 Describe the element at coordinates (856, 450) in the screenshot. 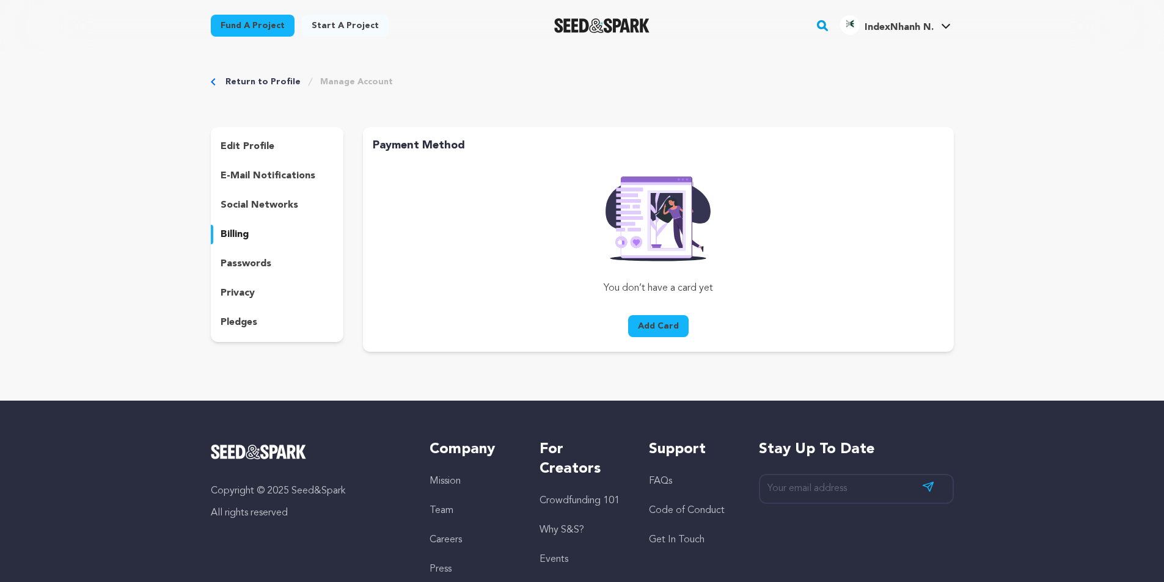

I see `h5: Stay up to date` at that location.